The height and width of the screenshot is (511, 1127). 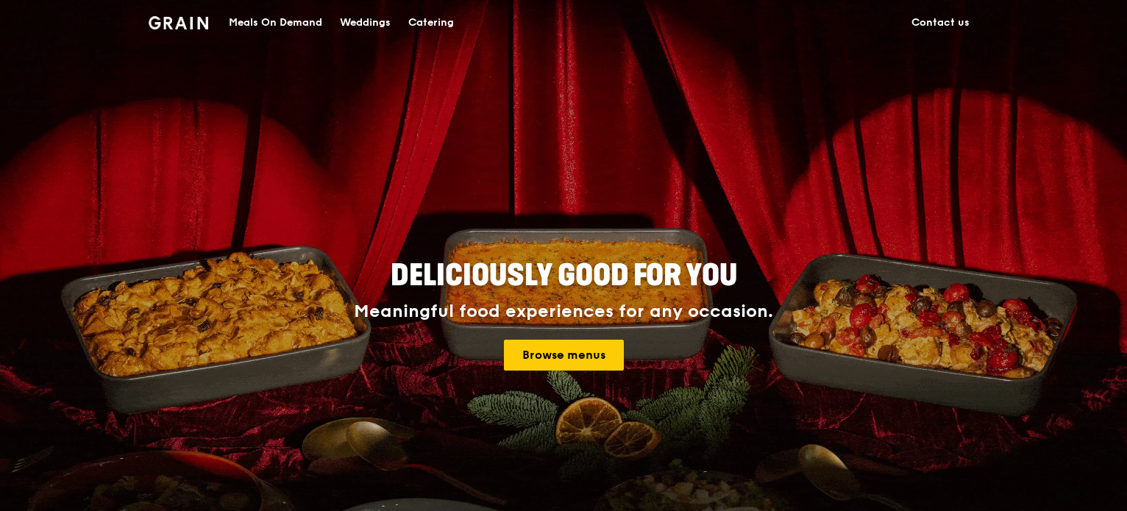 I want to click on div: Catering, so click(x=431, y=23).